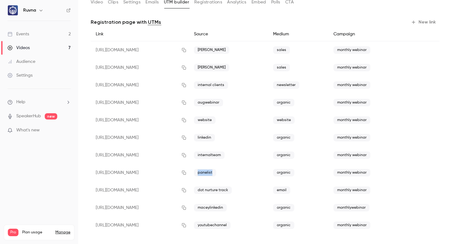 This screenshot has height=244, width=452. Describe the element at coordinates (154, 22) in the screenshot. I see `a: UTMs` at that location.